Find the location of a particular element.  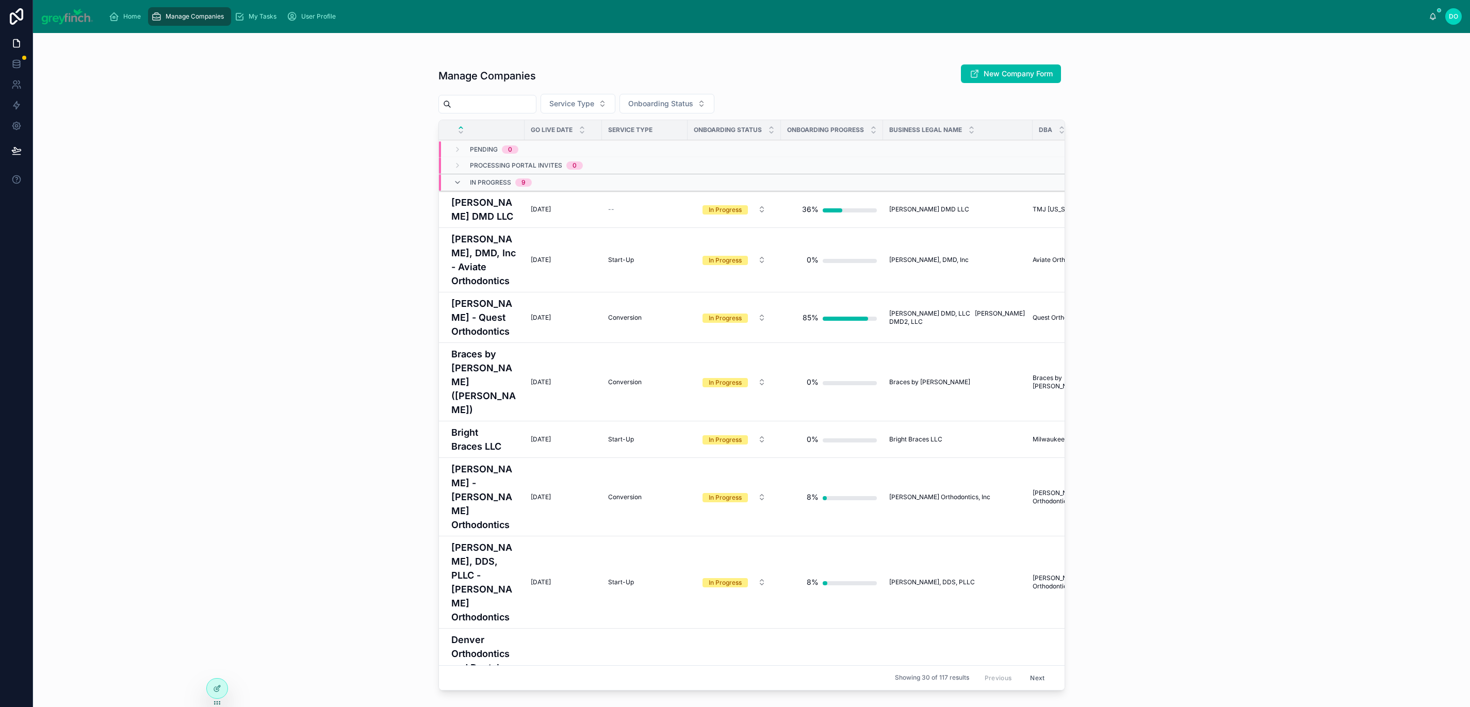

a: Quest Orthodontics is located at coordinates (1069, 318).